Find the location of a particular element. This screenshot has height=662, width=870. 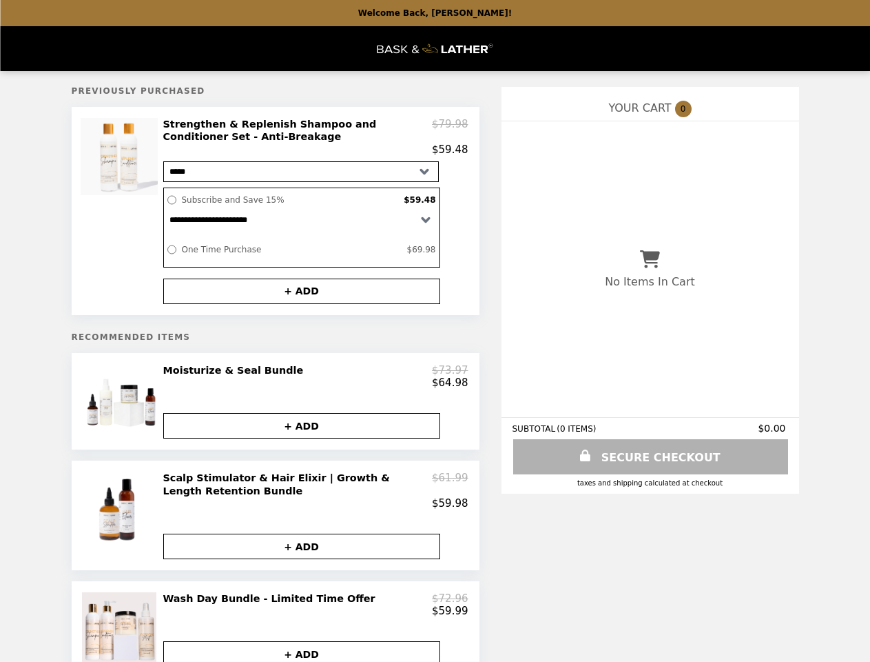

img: Scalp Stimulator & Hair Elixir | Growth & Length Retention Bundle is located at coordinates (121, 510).